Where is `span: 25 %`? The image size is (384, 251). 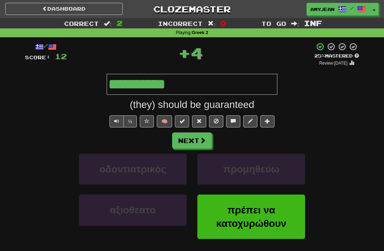 span: 25 % is located at coordinates (319, 56).